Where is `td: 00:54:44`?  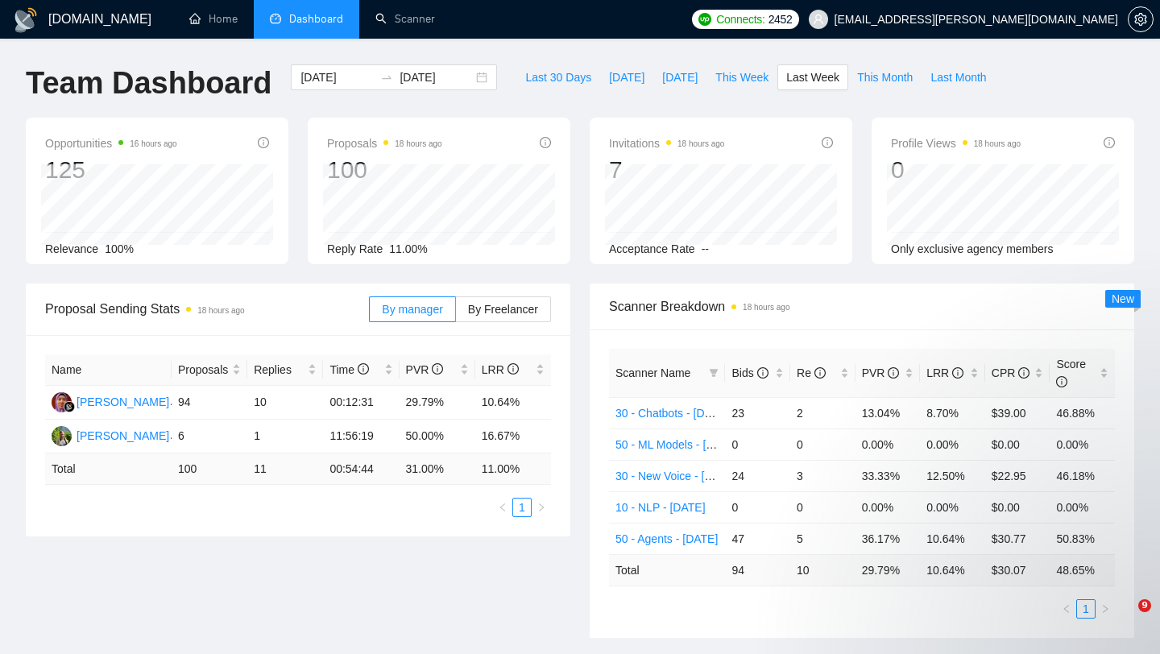 td: 00:54:44 is located at coordinates (361, 469).